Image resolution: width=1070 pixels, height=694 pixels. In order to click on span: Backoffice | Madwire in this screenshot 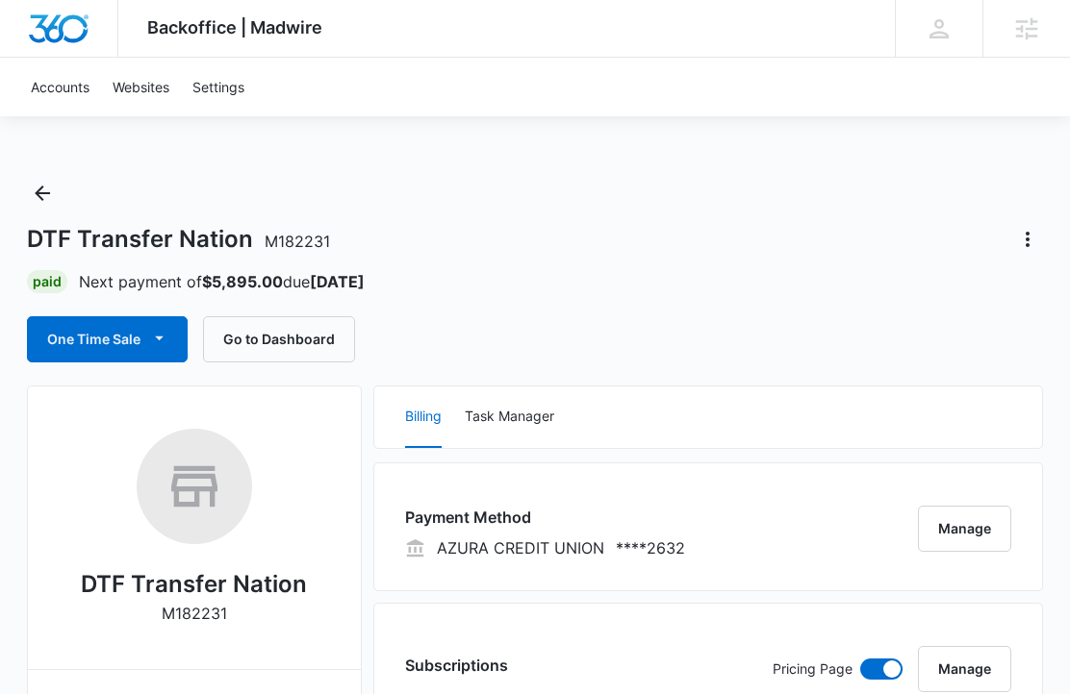, I will do `click(235, 27)`.